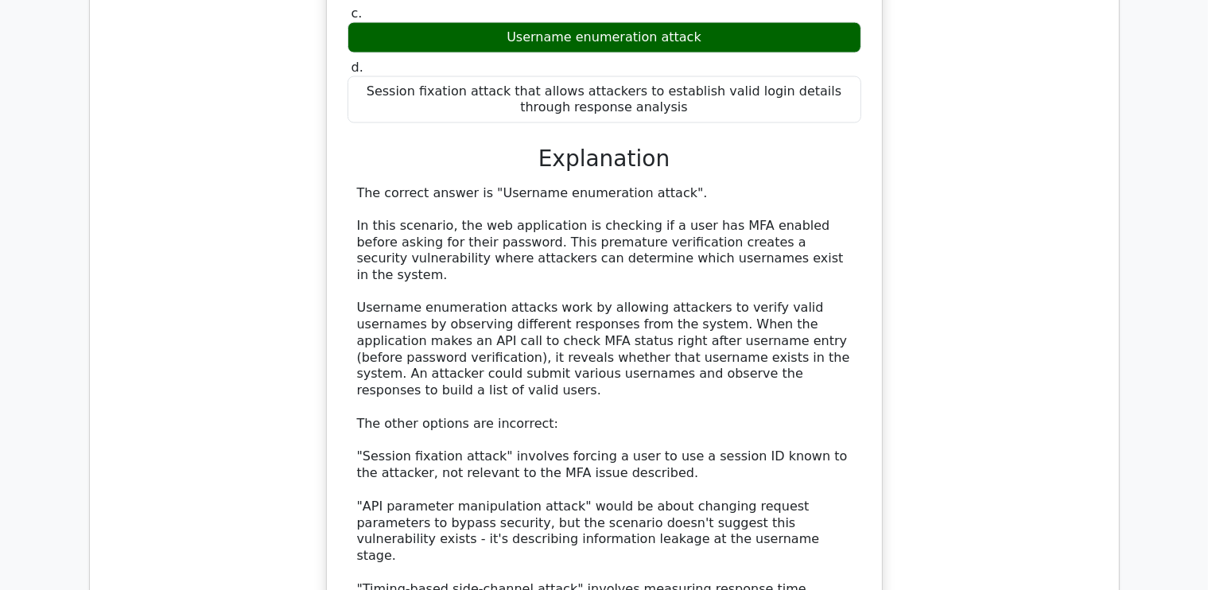  What do you see at coordinates (604, 37) in the screenshot?
I see `div: Username enumeration attack` at bounding box center [604, 37].